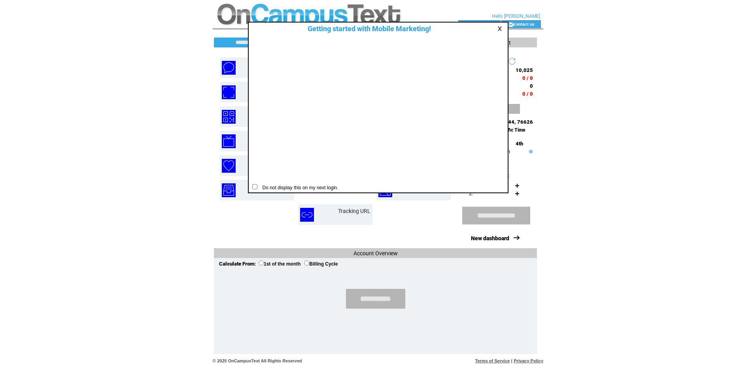 The image size is (756, 377). Describe the element at coordinates (229, 92) in the screenshot. I see `img: mobile-coupons.png` at that location.